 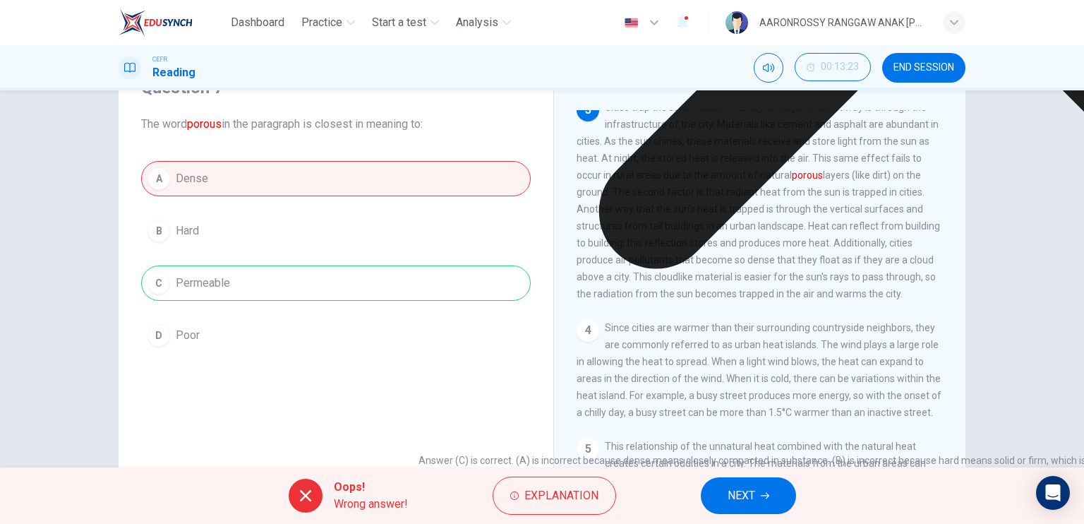 What do you see at coordinates (160, 59) in the screenshot?
I see `span: CEFR` at bounding box center [160, 59].